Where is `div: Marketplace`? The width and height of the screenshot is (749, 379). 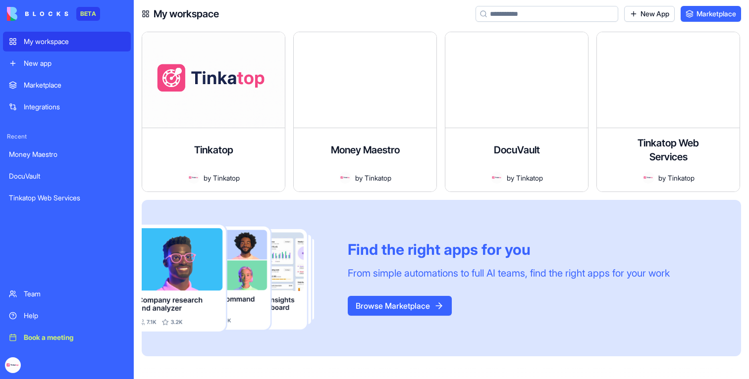
div: Marketplace is located at coordinates (74, 85).